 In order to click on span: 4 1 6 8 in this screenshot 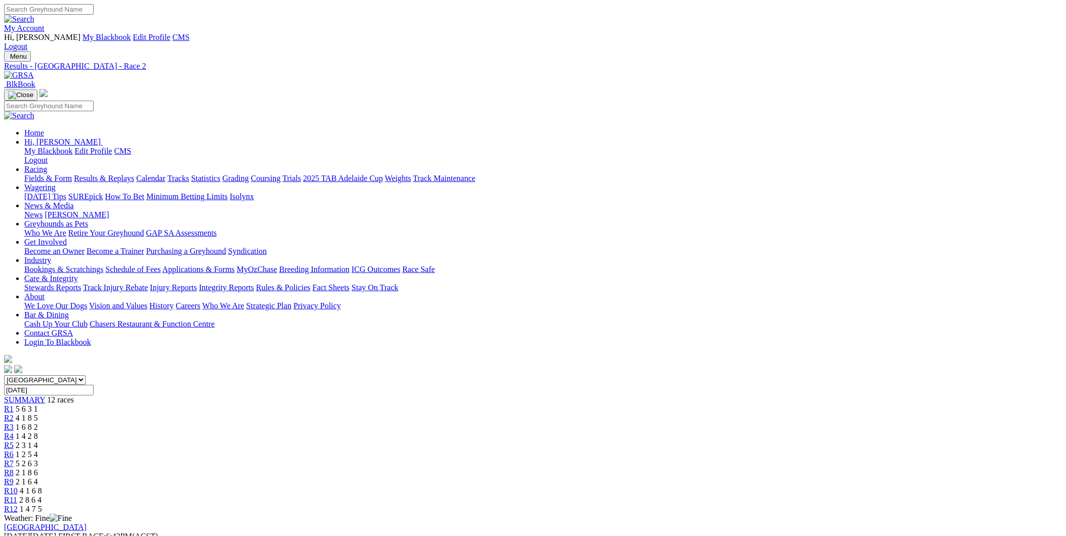, I will do `click(31, 491)`.